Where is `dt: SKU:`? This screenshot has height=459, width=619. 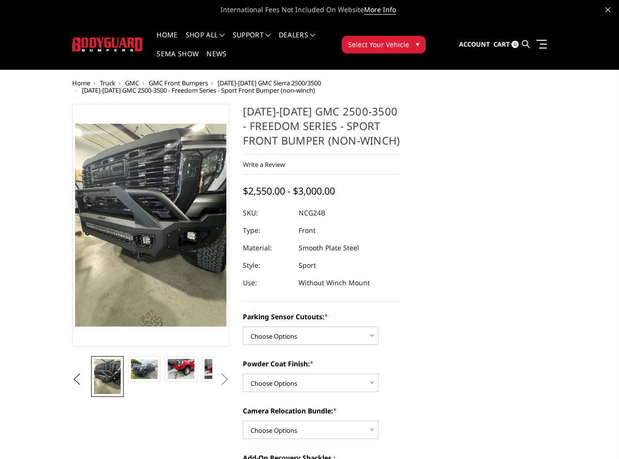
dt: SKU: is located at coordinates (267, 213).